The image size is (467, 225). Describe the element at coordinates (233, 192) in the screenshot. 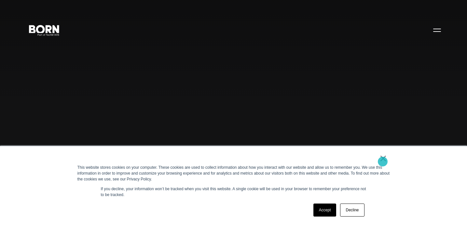

I see `p: If you decline, your information won’t be tracked when you visit this website. A single cookie wi...` at that location.